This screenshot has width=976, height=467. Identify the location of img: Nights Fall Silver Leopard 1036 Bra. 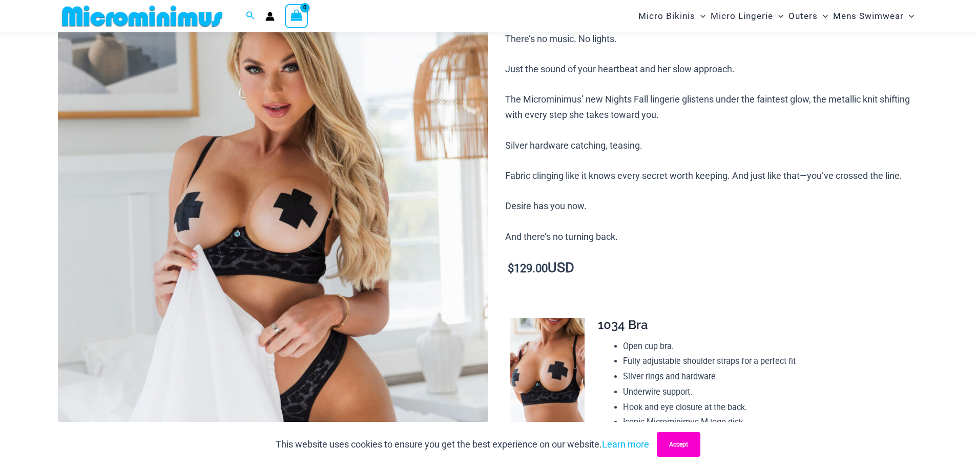
(547, 374).